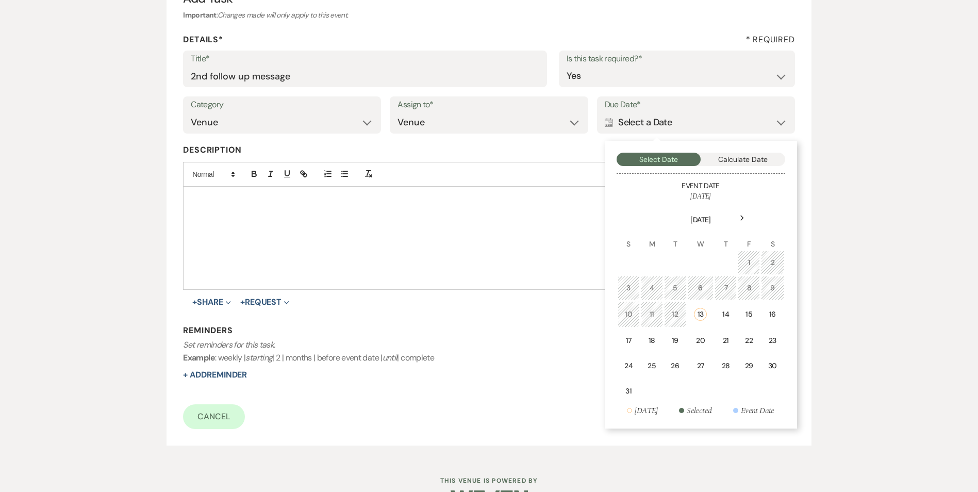 Image resolution: width=978 pixels, height=492 pixels. Describe the element at coordinates (488, 351) in the screenshot. I see `p: : weekly | | 2 | months | before event date | | complete` at that location.